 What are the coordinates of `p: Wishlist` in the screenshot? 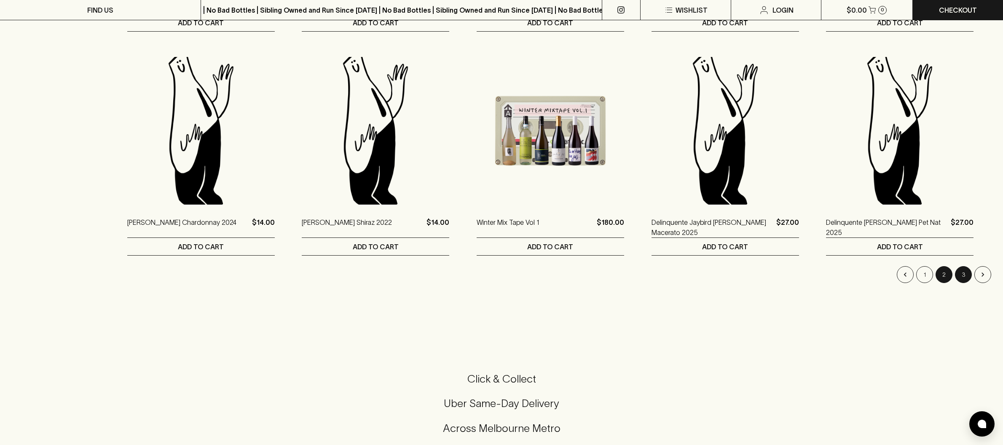 It's located at (692, 10).